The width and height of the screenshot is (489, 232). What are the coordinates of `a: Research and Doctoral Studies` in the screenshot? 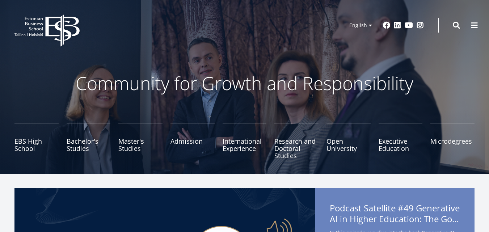 It's located at (297, 141).